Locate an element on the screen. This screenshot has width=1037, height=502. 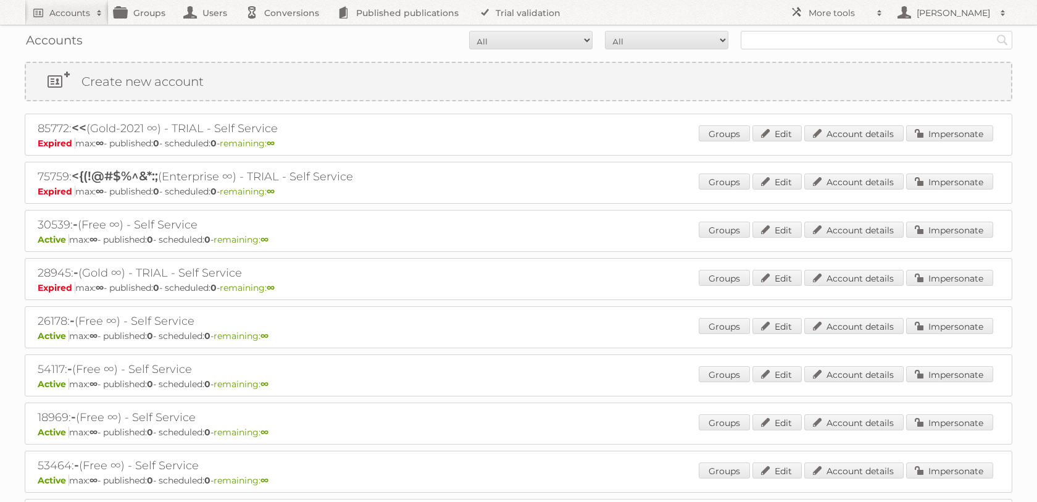
h2: 18969: (Free ∞) - Self Service is located at coordinates (254, 417).